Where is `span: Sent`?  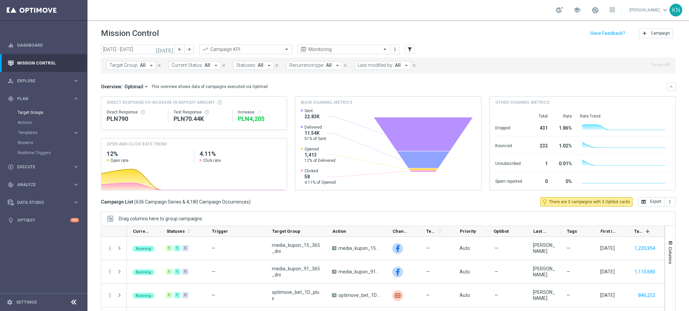
span: Sent is located at coordinates (312, 111).